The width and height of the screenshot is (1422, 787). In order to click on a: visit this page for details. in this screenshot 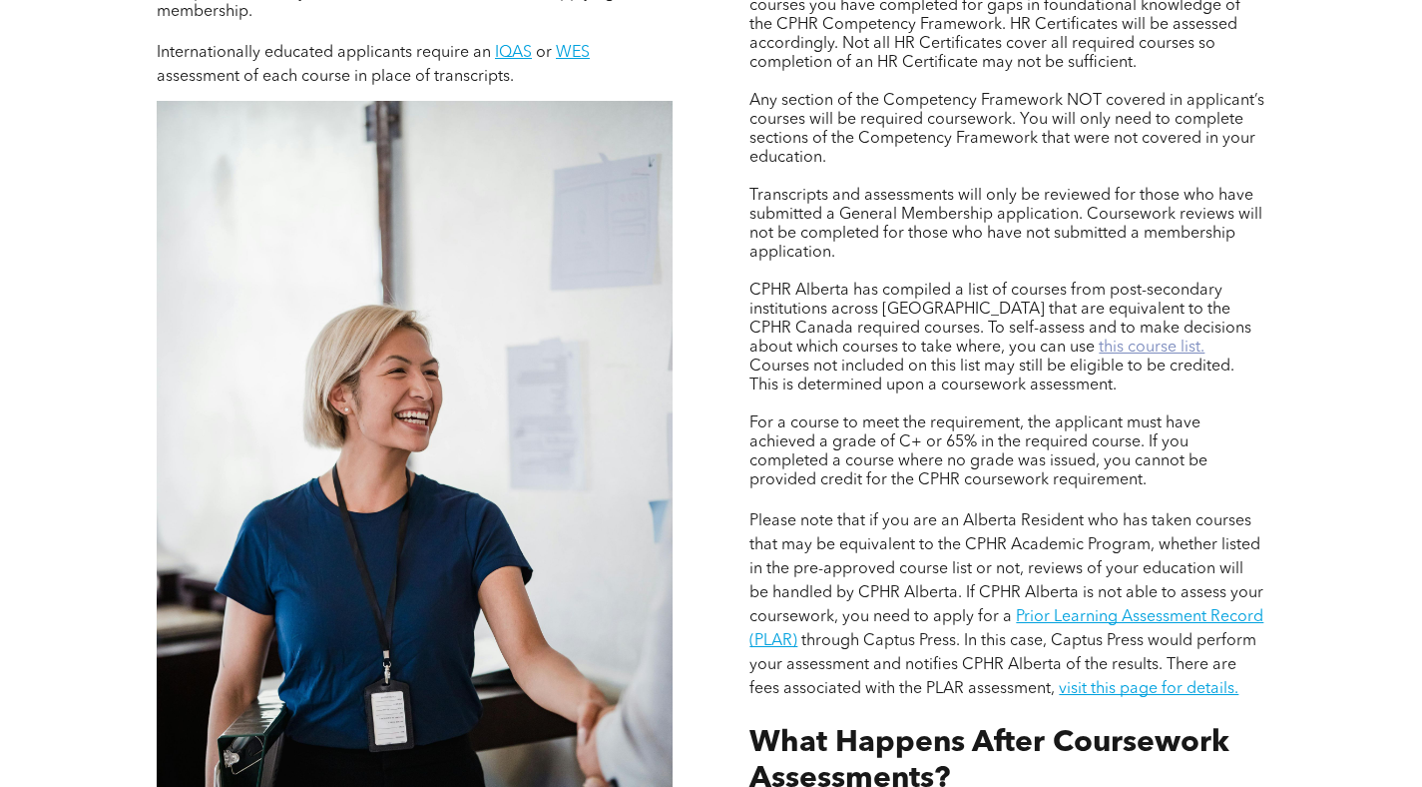, I will do `click(1149, 689)`.